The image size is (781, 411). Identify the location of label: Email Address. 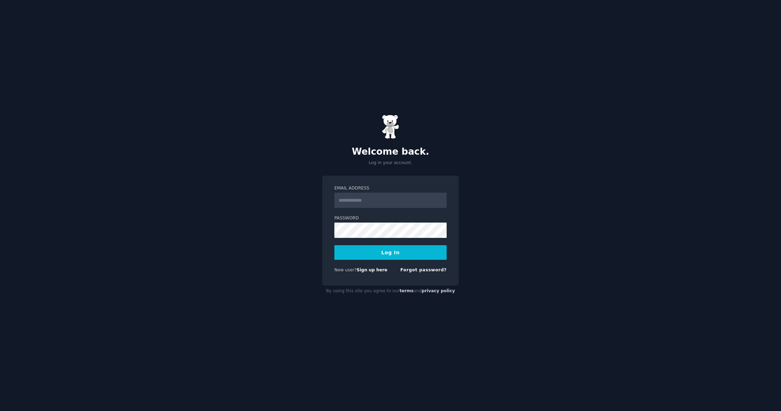
(390, 189).